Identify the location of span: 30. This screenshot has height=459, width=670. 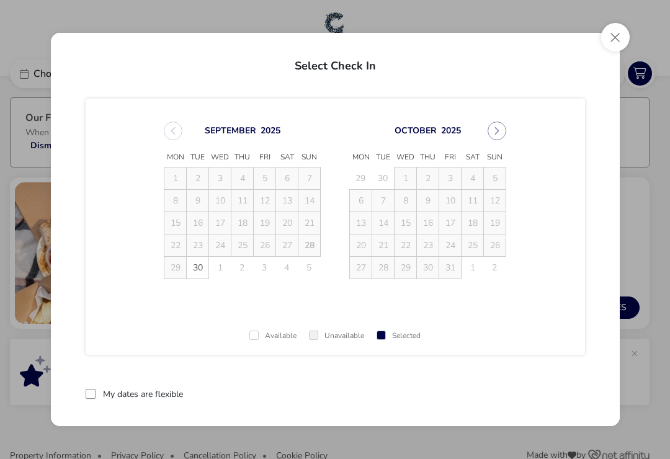
(197, 268).